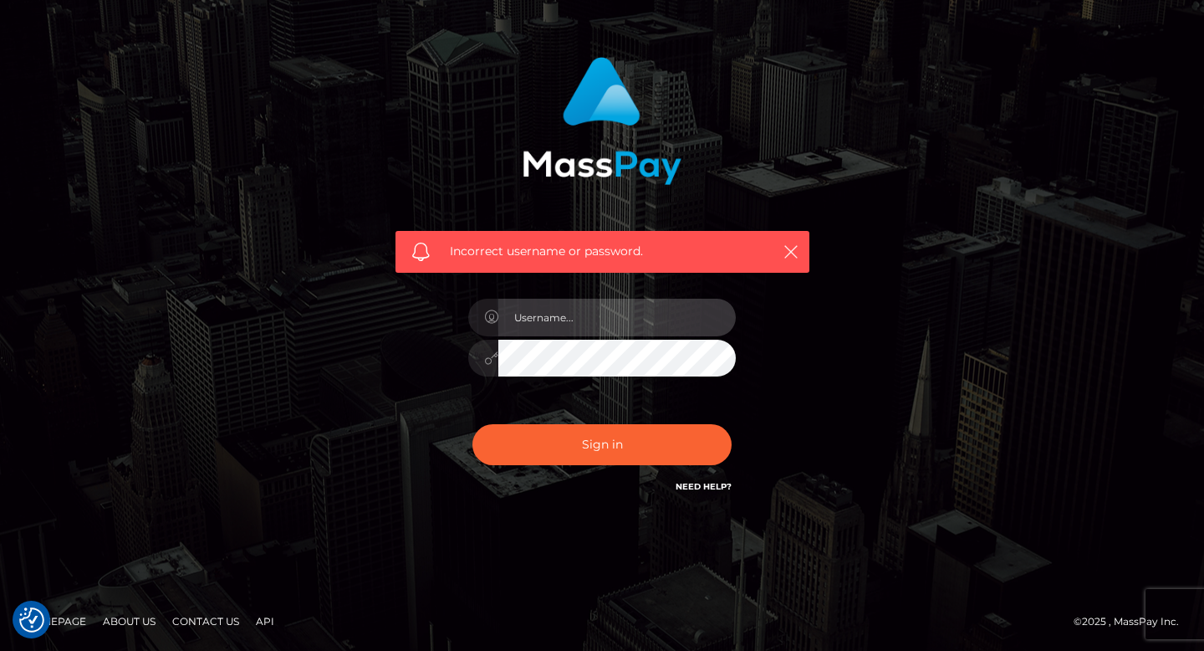 This screenshot has width=1204, height=651. Describe the element at coordinates (602, 444) in the screenshot. I see `button: Sign in` at that location.